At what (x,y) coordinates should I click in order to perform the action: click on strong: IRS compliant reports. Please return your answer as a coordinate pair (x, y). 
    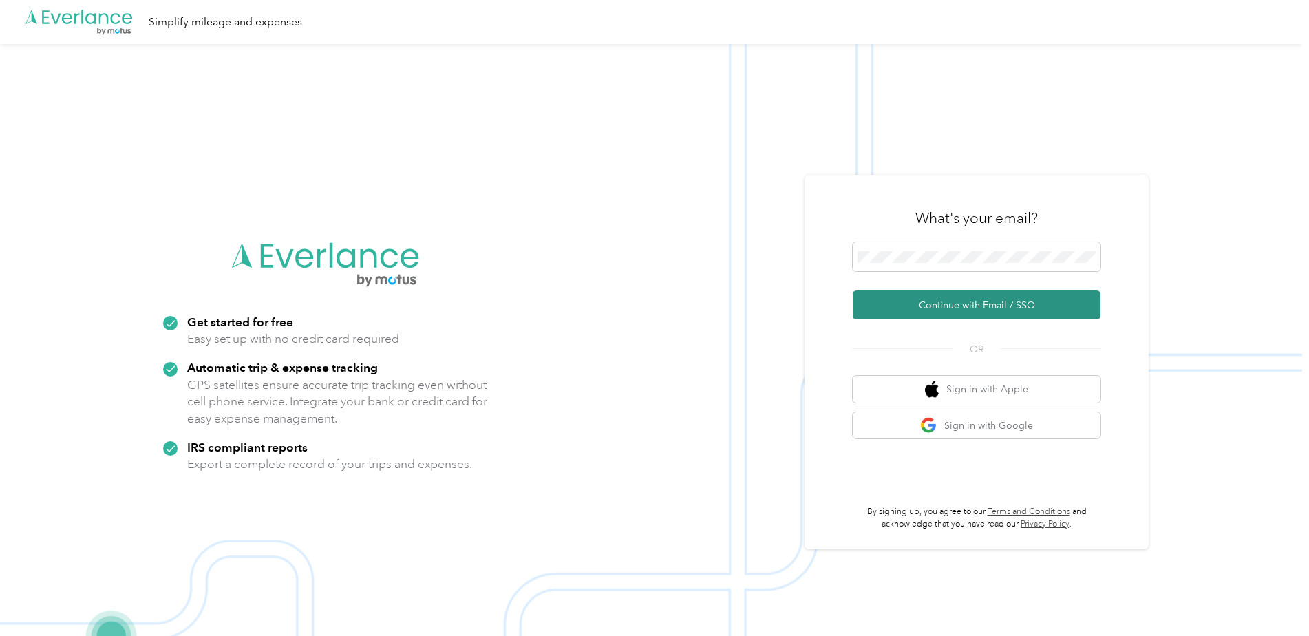
    Looking at the image, I should click on (247, 447).